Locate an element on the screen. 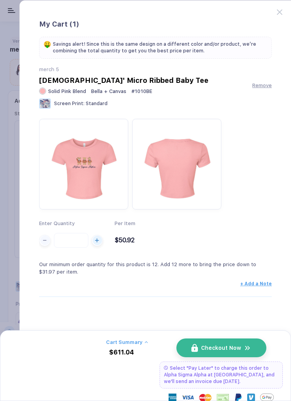  span: Remove is located at coordinates (262, 85).